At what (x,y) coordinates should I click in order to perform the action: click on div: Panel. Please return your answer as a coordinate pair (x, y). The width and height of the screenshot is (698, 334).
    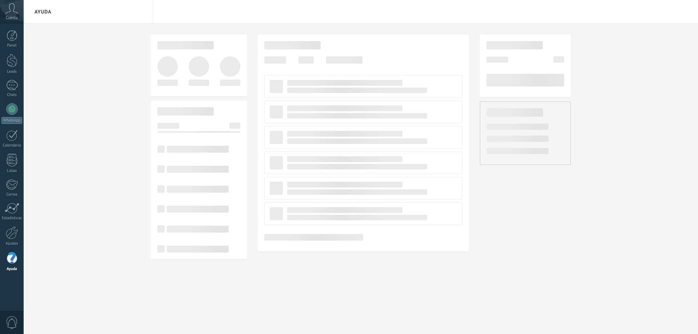
    Looking at the image, I should click on (12, 45).